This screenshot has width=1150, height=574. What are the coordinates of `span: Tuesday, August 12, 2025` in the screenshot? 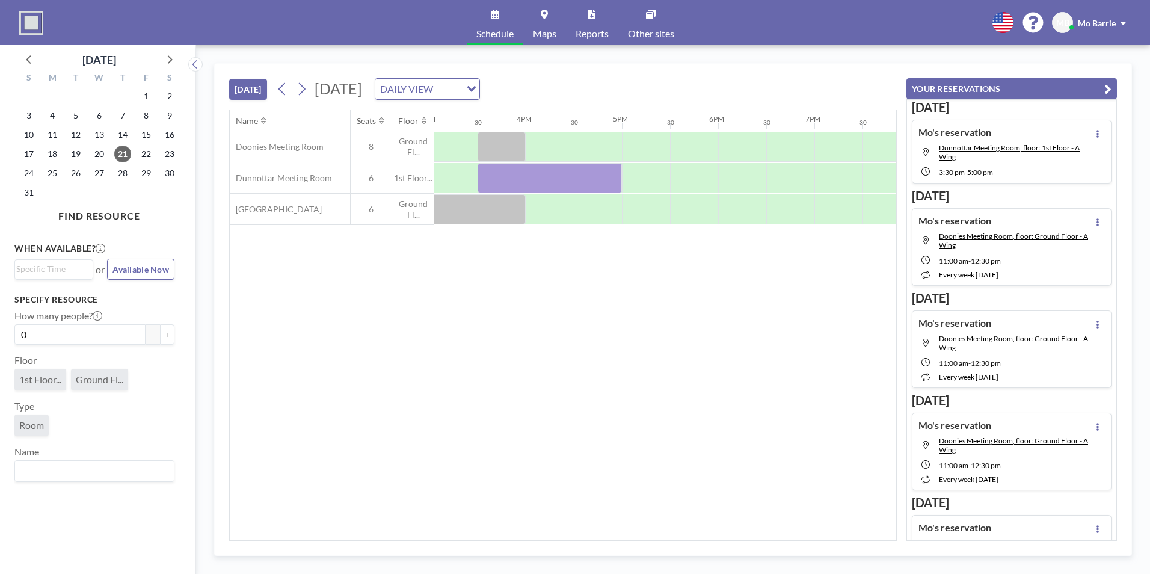 It's located at (76, 135).